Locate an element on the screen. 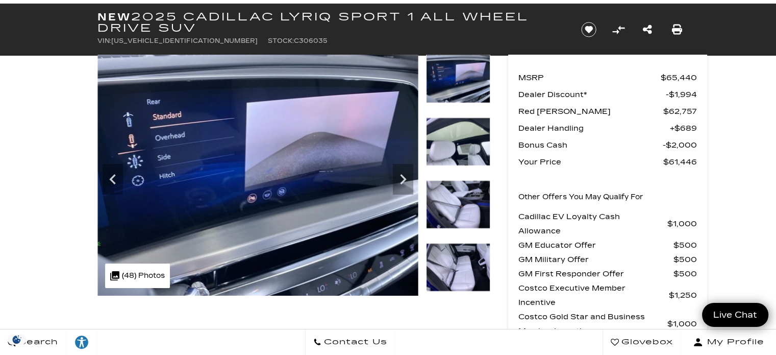 The width and height of the screenshot is (776, 355). div: Previous is located at coordinates (113, 179).